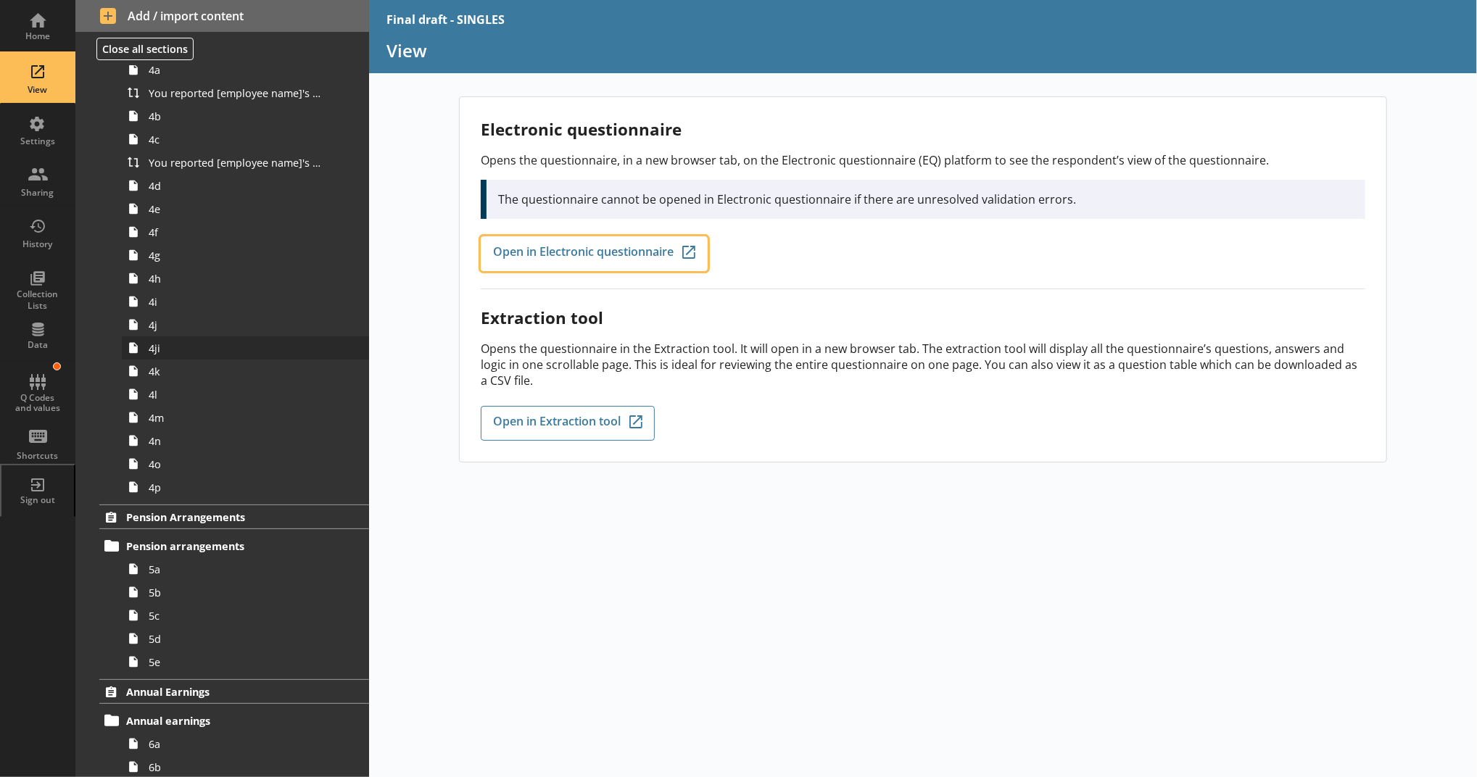  What do you see at coordinates (923, 50) in the screenshot?
I see `h1: View` at bounding box center [923, 50].